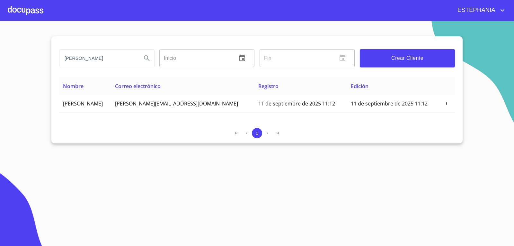 This screenshot has height=246, width=514. I want to click on span: Correo electrónico, so click(138, 86).